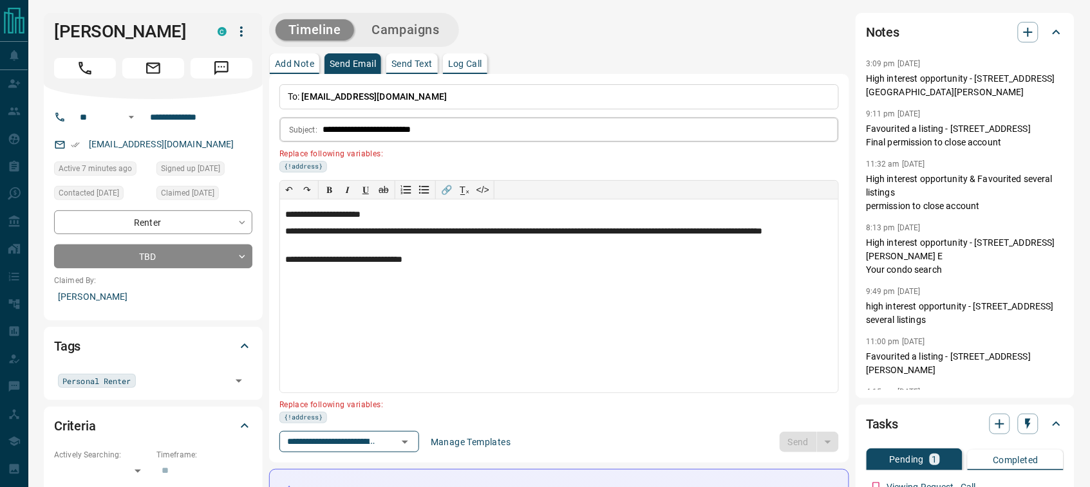  What do you see at coordinates (303, 130) in the screenshot?
I see `p: Subject:` at bounding box center [303, 130].